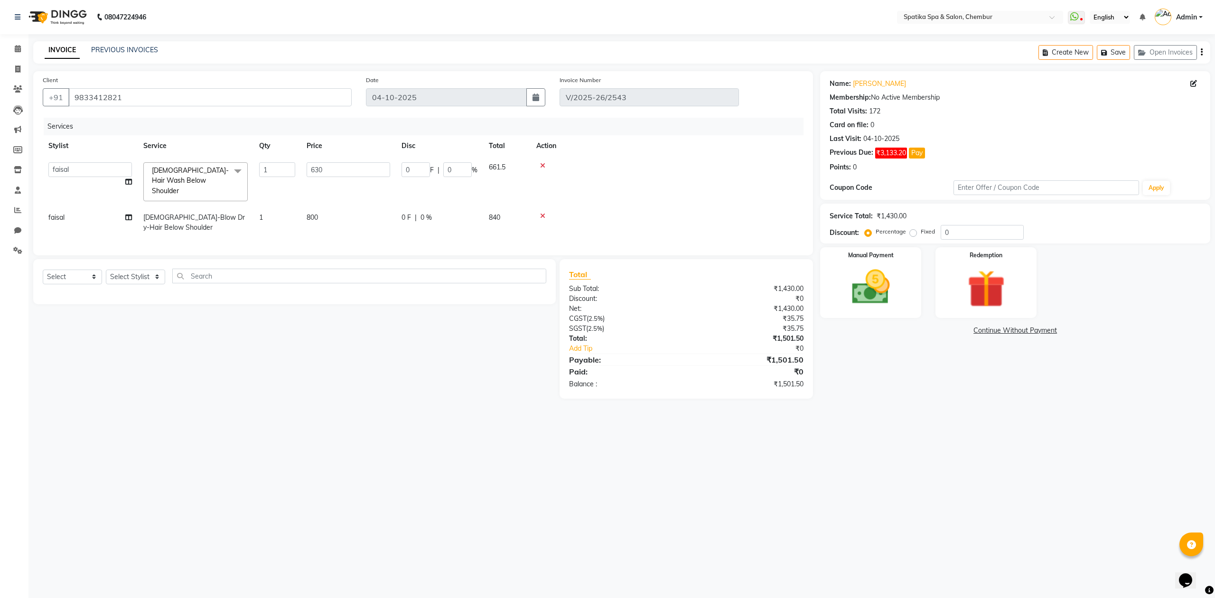  I want to click on span: 1, so click(261, 217).